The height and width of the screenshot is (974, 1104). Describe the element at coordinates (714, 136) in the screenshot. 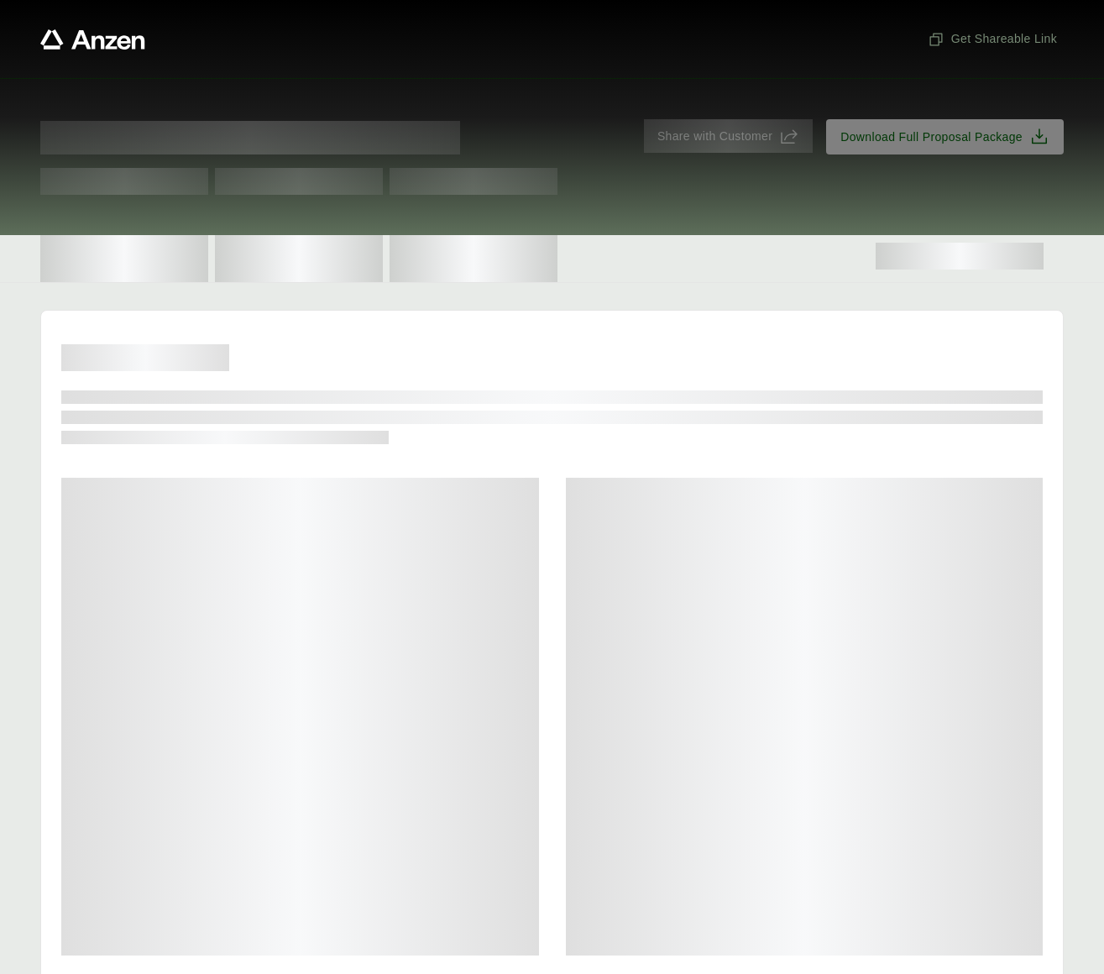

I see `span: Share with Customer` at that location.